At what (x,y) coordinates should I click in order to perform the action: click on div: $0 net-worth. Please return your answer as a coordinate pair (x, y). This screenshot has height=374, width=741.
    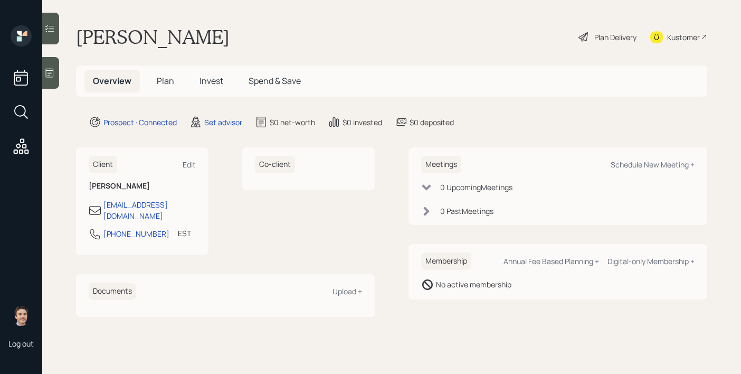
    Looking at the image, I should click on (293, 122).